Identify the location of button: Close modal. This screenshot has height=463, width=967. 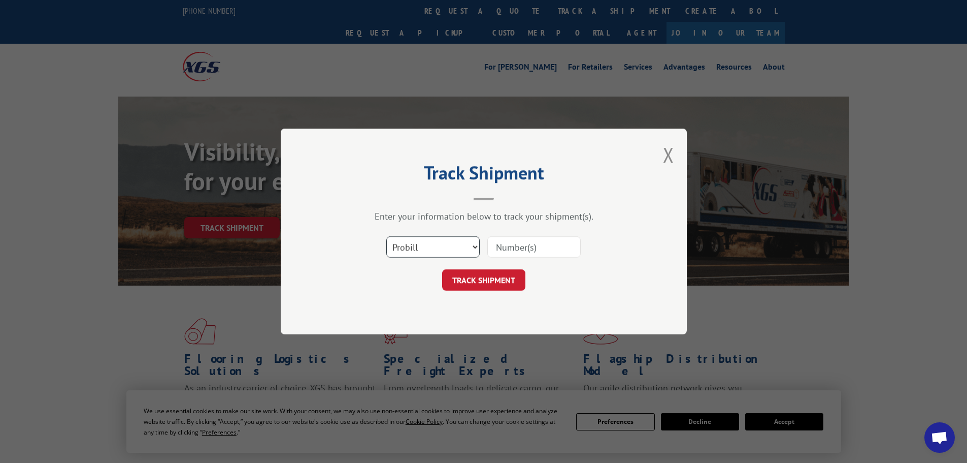
(669, 154).